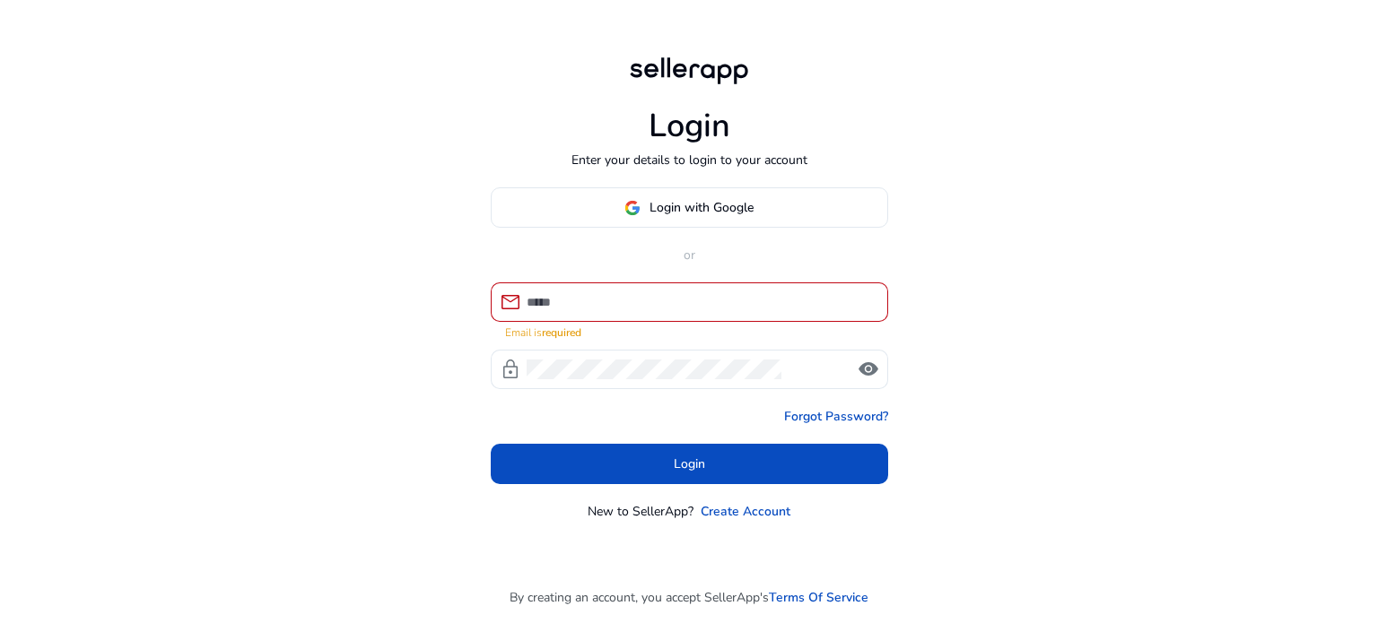 Image resolution: width=1378 pixels, height=623 pixels. What do you see at coordinates (689, 160) in the screenshot?
I see `p: Enter your details to login to your account` at bounding box center [689, 160].